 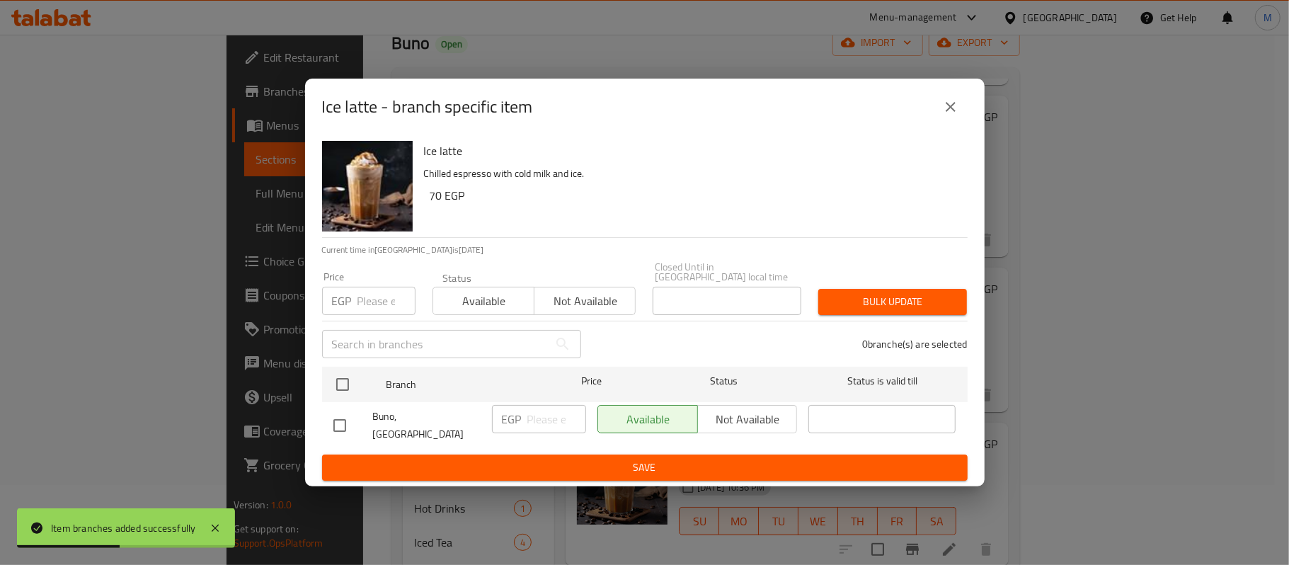 What do you see at coordinates (893, 302) in the screenshot?
I see `button: Bulk update` at bounding box center [893, 302].